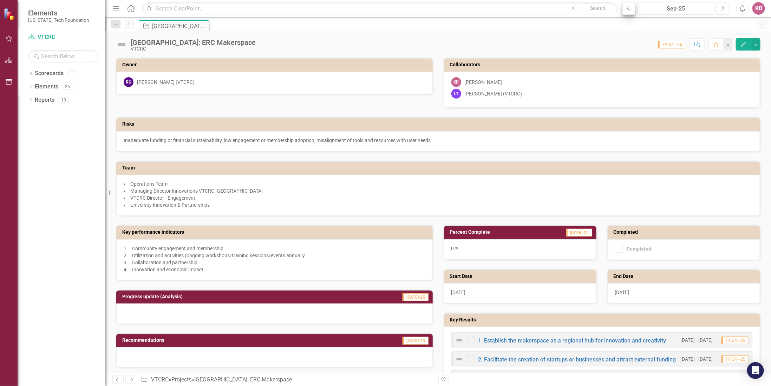  What do you see at coordinates (229, 297) in the screenshot?
I see `h3: Progress update (Analysis)` at bounding box center [229, 297].